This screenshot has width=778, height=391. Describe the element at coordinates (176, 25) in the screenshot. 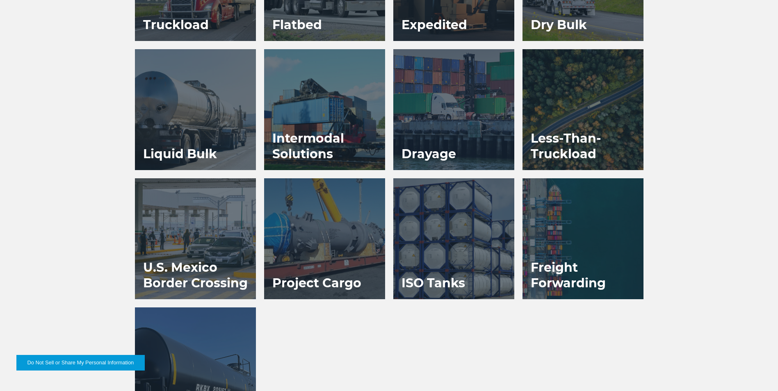

I see `h3: Truckload` at that location.